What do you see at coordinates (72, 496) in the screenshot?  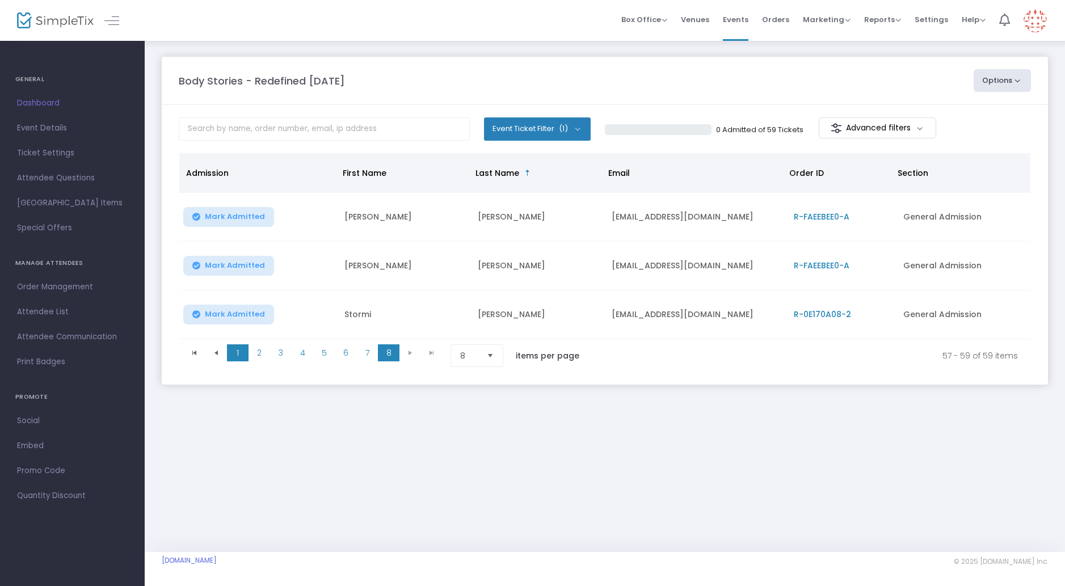 I see `span: Quantity Discount` at bounding box center [72, 496].